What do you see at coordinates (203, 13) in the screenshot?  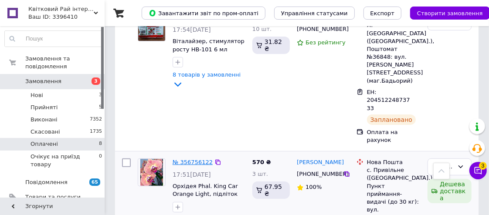 I see `button: Завантажити звіт по пром-оплаті` at bounding box center [203, 13].